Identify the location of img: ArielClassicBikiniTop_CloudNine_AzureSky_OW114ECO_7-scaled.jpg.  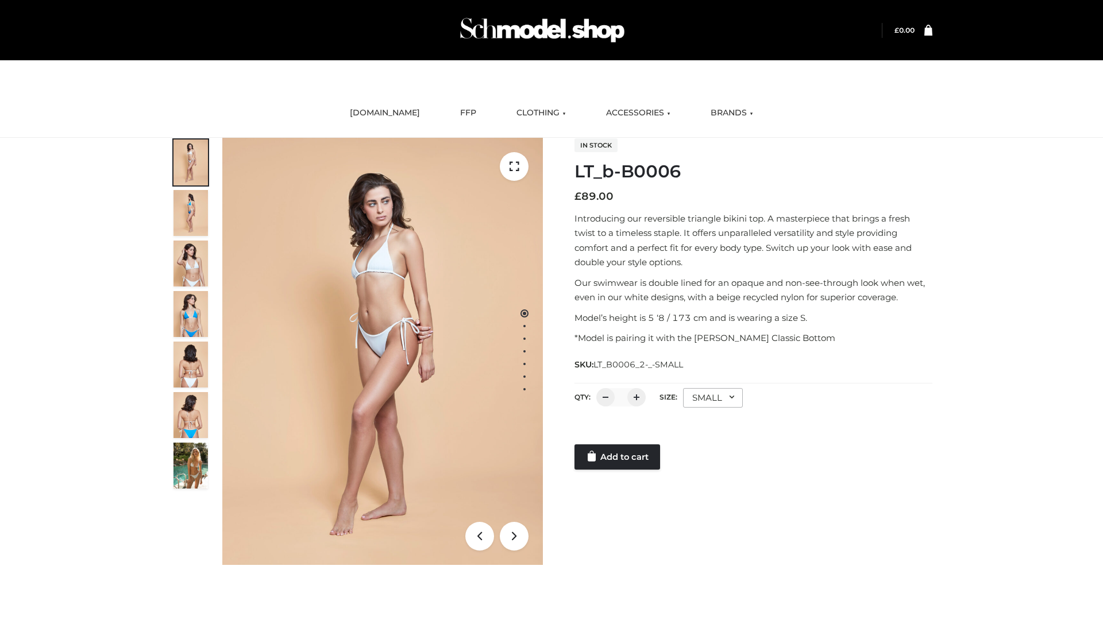
(191, 365).